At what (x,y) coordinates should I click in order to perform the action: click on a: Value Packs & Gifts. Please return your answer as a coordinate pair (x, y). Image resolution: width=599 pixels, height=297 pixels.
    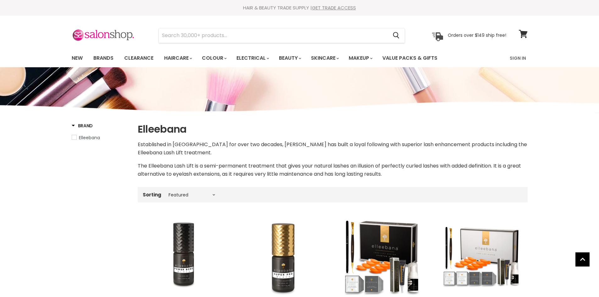
    Looking at the image, I should click on (409, 58).